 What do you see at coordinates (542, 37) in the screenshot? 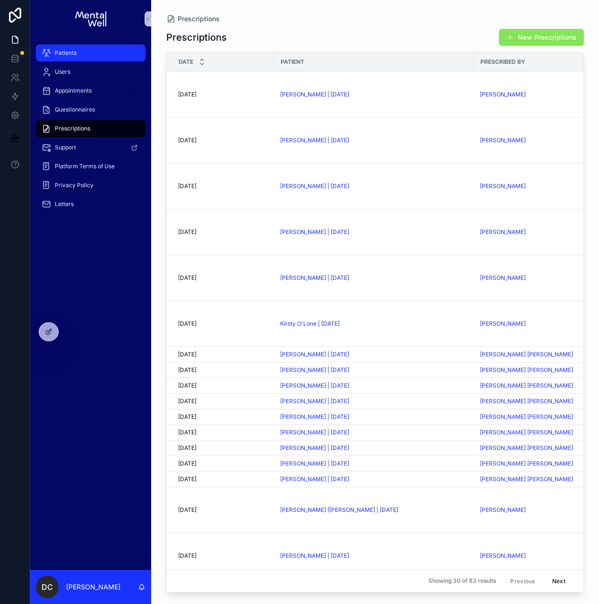
I see `a: New Prescriptions` at bounding box center [542, 37].